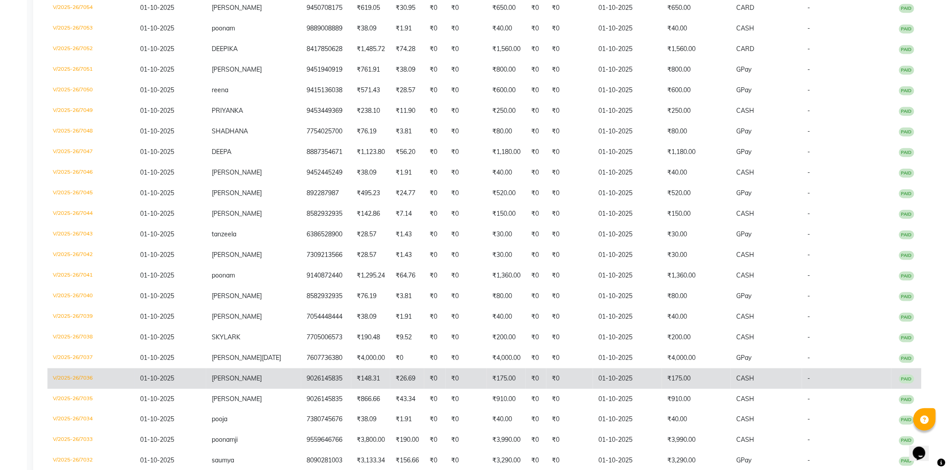  Describe the element at coordinates (697, 70) in the screenshot. I see `td: ₹800.00` at that location.